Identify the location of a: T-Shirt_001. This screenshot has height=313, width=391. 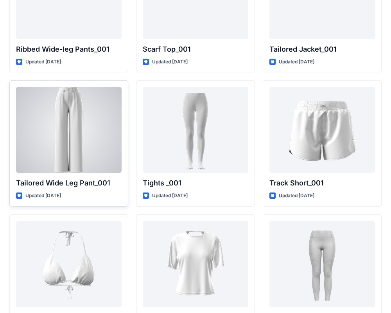
(196, 264).